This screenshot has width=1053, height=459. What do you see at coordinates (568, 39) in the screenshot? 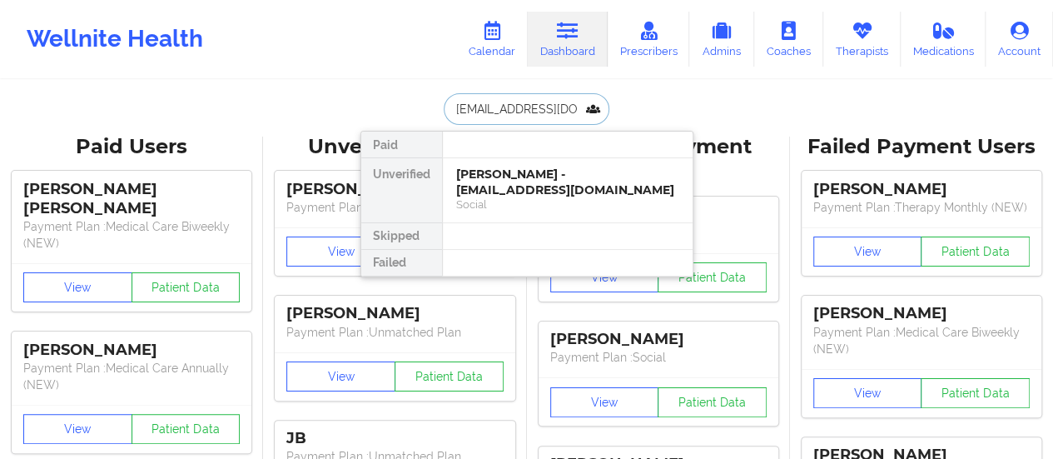
I see `a: Dashboard` at bounding box center [568, 39].